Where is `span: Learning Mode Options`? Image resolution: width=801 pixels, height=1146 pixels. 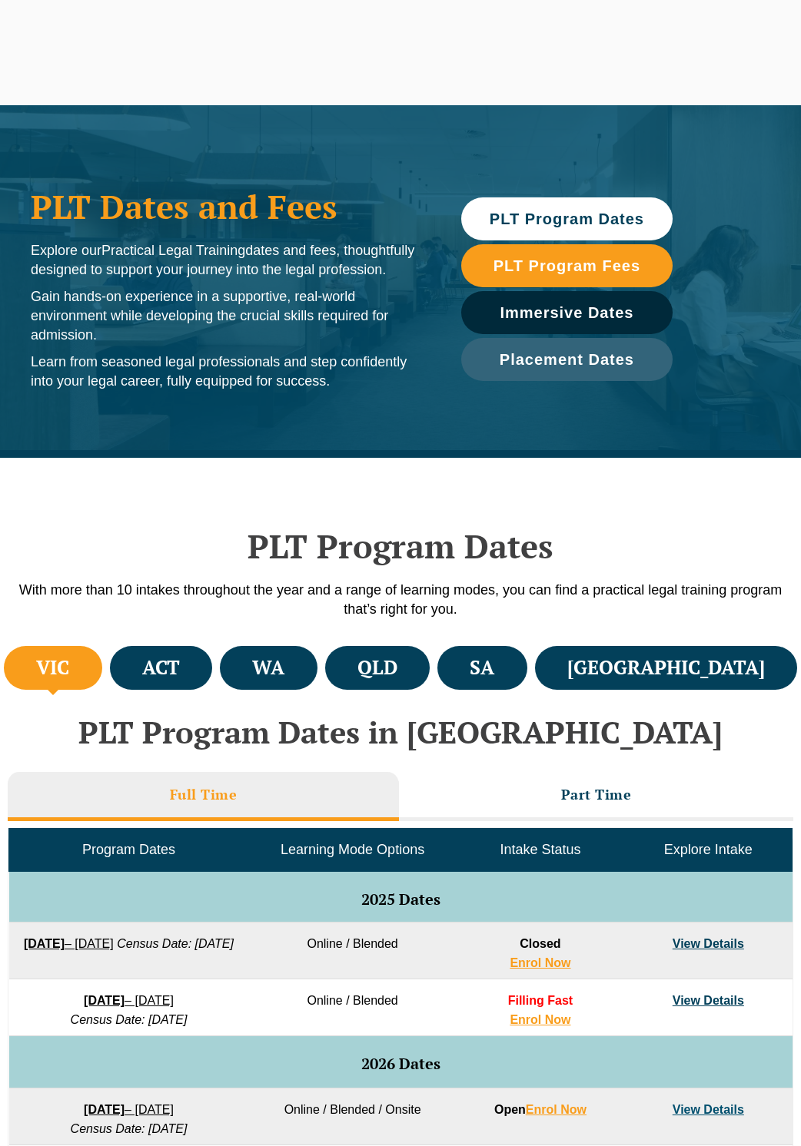 span: Learning Mode Options is located at coordinates (352, 850).